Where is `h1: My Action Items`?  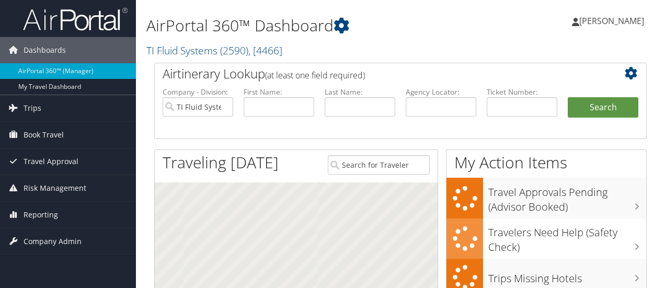 h1: My Action Items is located at coordinates (547, 163).